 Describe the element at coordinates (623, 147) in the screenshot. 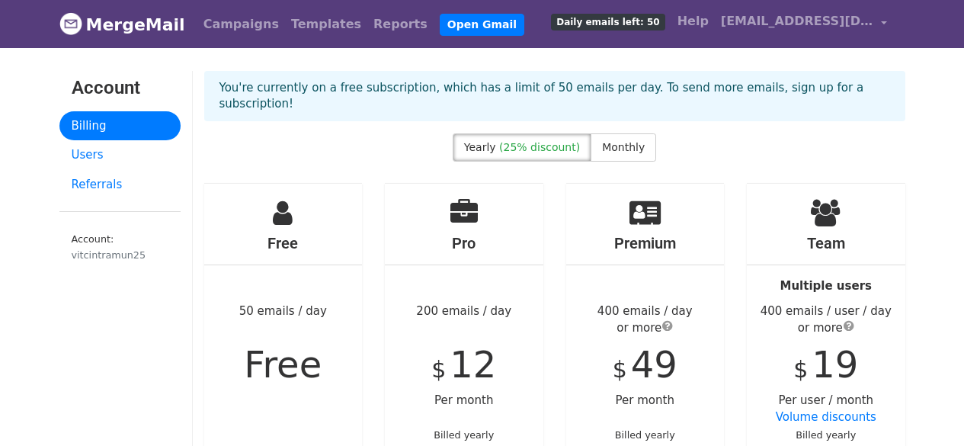

I see `span: Monthly` at that location.